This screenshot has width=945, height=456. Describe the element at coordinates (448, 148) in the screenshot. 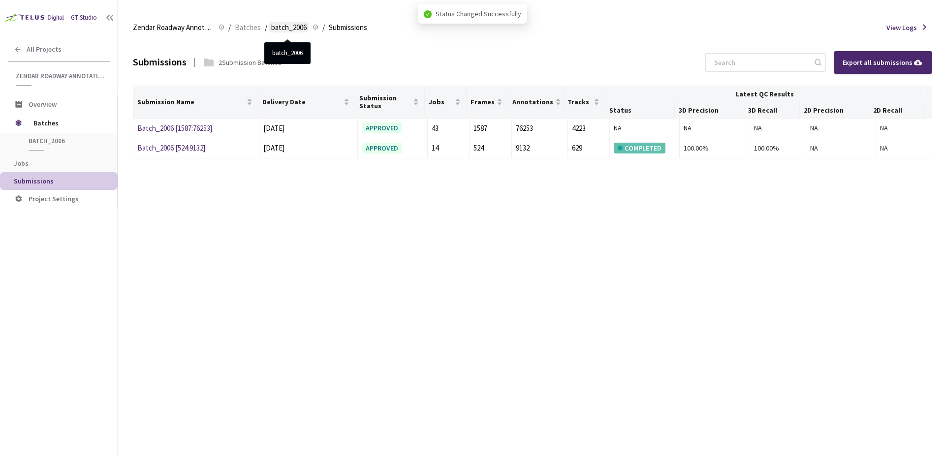

I see `div: 14` at that location.